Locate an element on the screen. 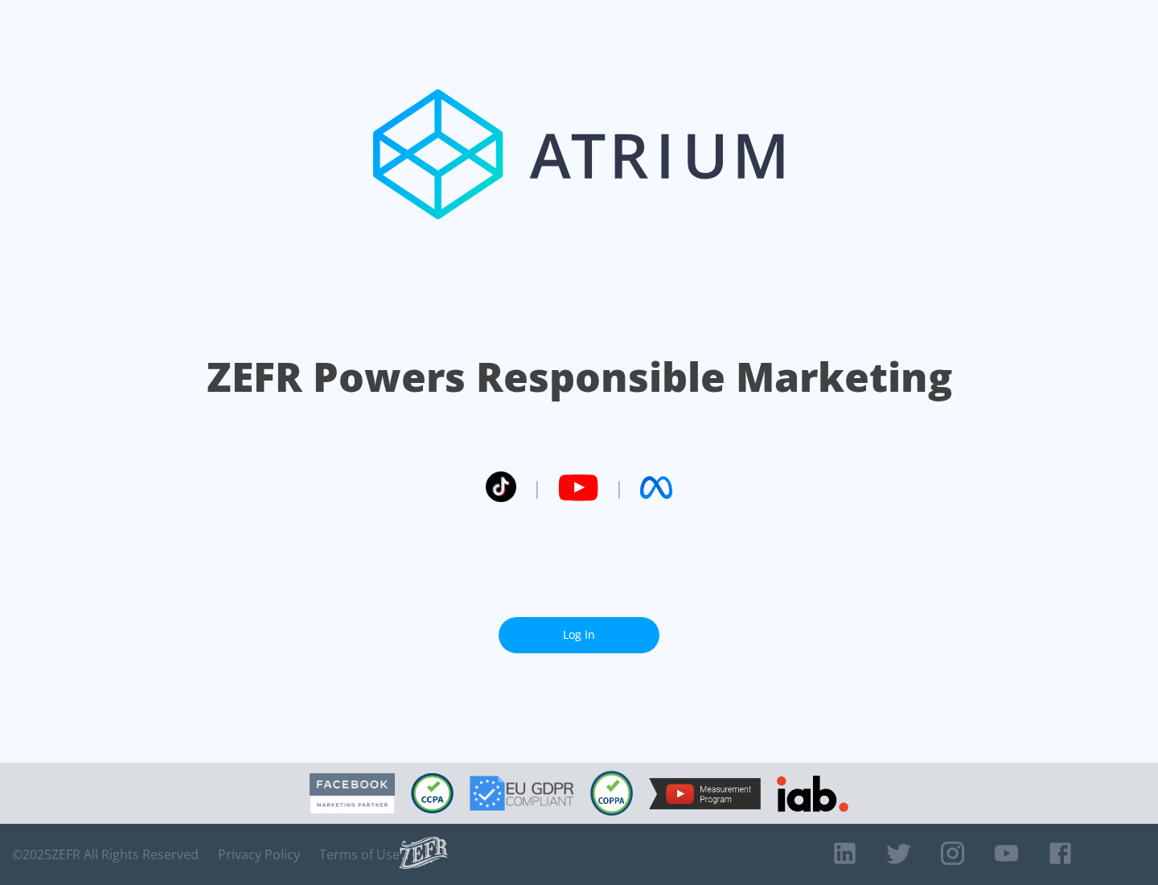 The image size is (1158, 885). a: Privacy Policy is located at coordinates (259, 854).